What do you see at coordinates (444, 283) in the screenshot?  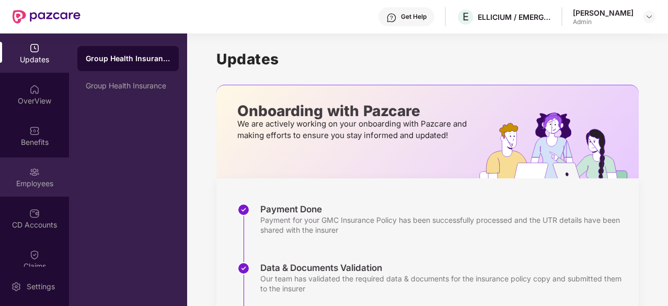 I see `div: Our team has validated the required data & documents for the insurance policy copy and submitted ...` at bounding box center [444, 283].